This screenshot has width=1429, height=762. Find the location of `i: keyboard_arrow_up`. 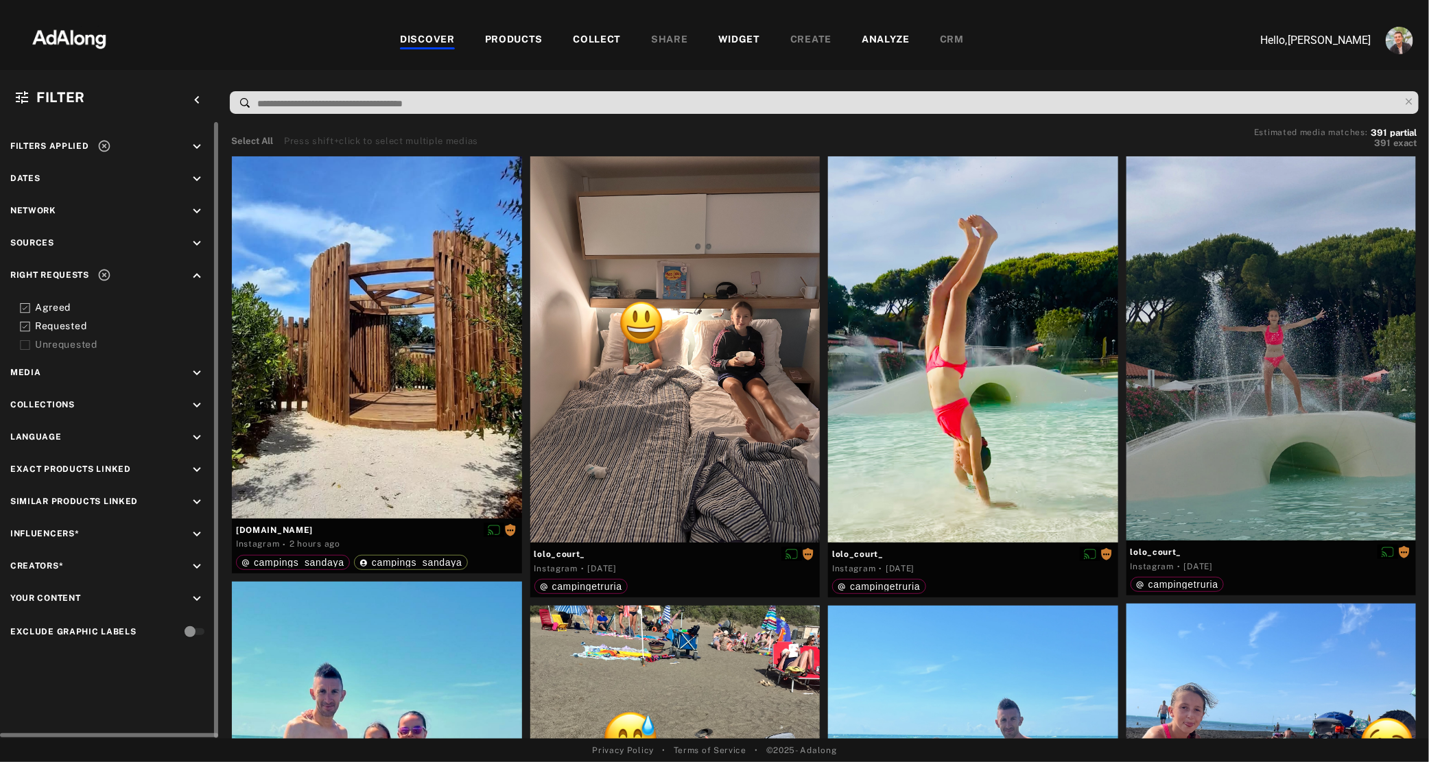

i: keyboard_arrow_up is located at coordinates (197, 276).